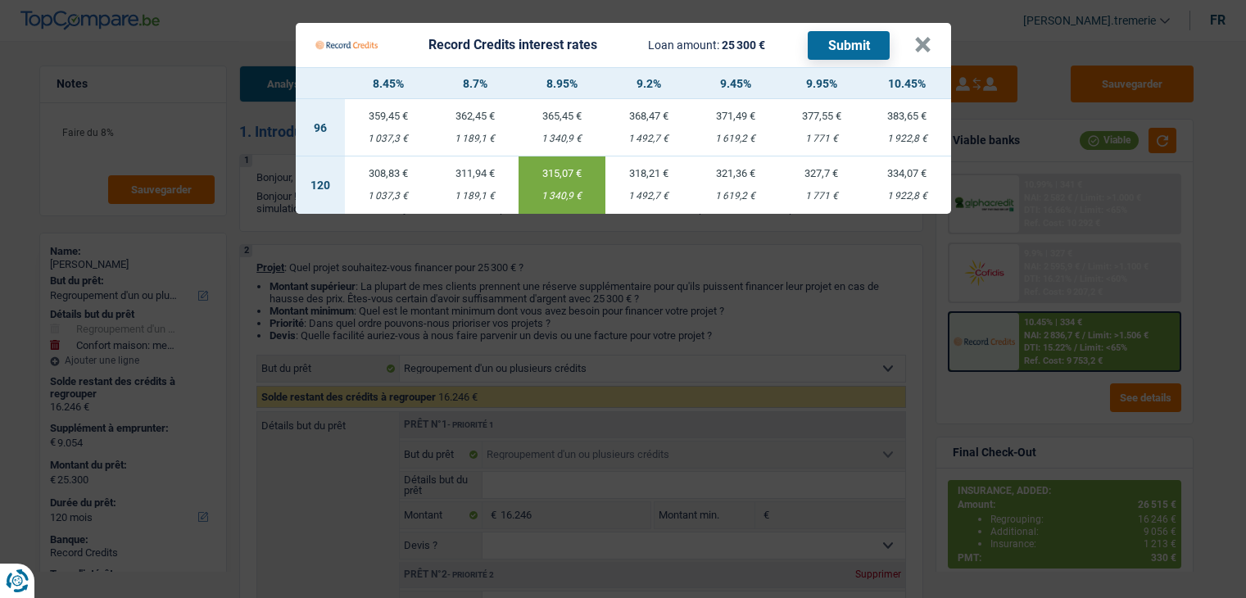 The height and width of the screenshot is (598, 1246). Describe the element at coordinates (907, 173) in the screenshot. I see `div: 334,07 €` at that location.